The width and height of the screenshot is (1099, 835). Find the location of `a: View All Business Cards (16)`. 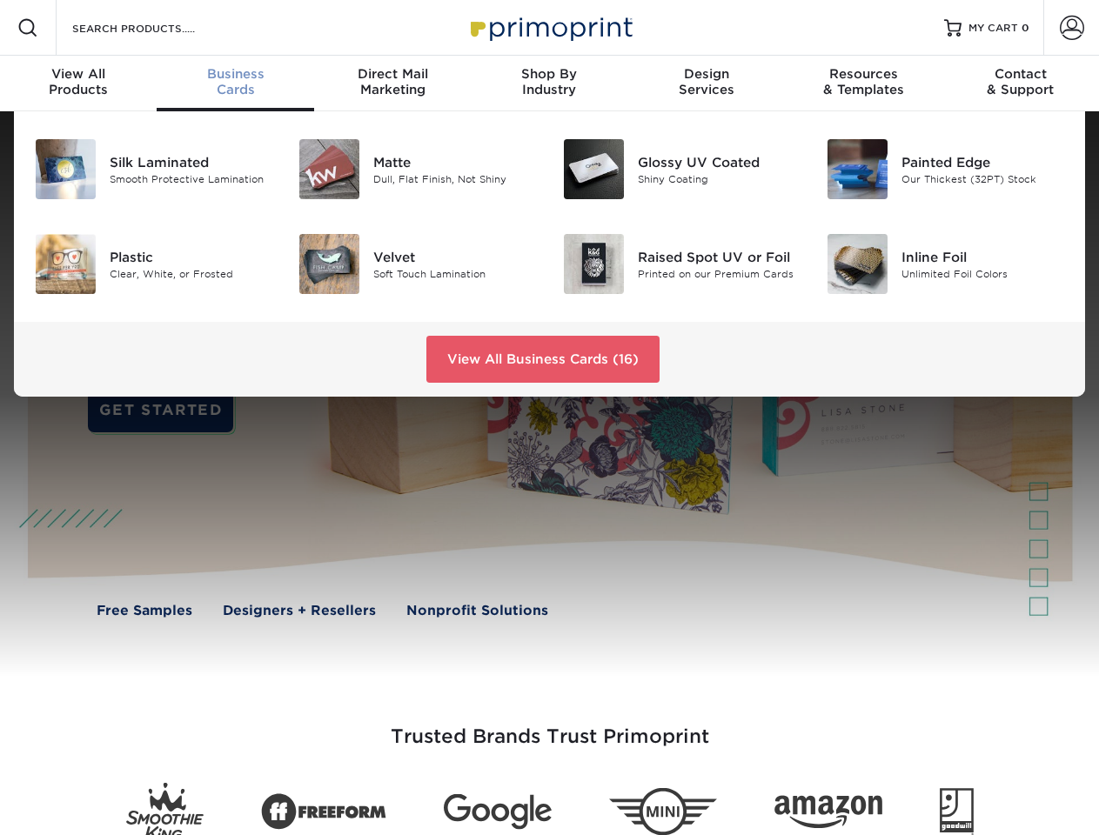

a: View All Business Cards (16) is located at coordinates (543, 359).